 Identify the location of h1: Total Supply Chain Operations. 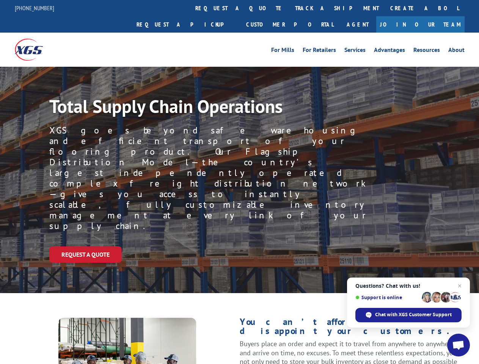
(203, 108).